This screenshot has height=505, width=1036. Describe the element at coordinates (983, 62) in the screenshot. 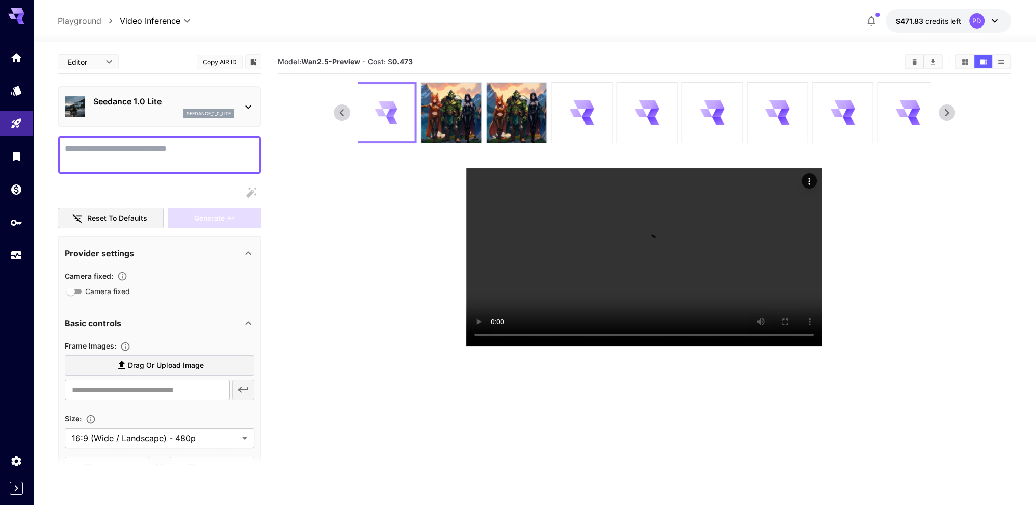

I see `div: Show media in grid viewShow media in video viewShow media in list view` at that location.